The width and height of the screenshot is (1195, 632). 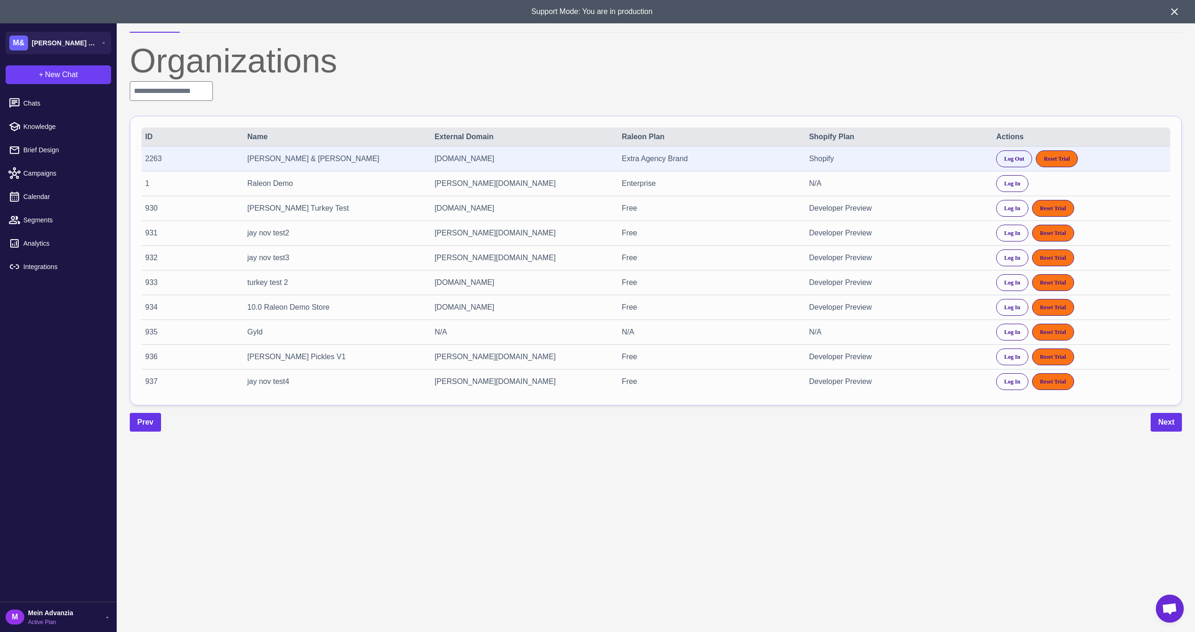 I want to click on a: Analytics, so click(x=58, y=243).